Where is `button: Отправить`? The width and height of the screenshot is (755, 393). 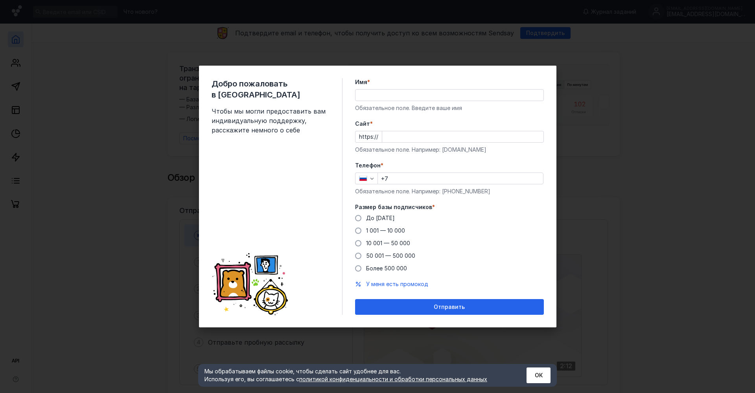 button: Отправить is located at coordinates (449, 307).